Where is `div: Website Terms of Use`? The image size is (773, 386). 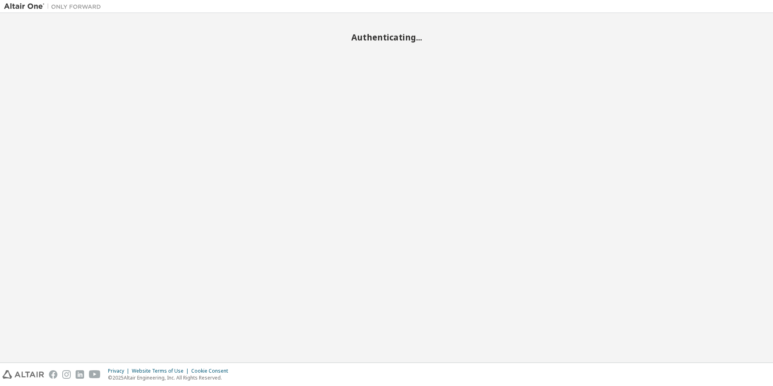 div: Website Terms of Use is located at coordinates (161, 371).